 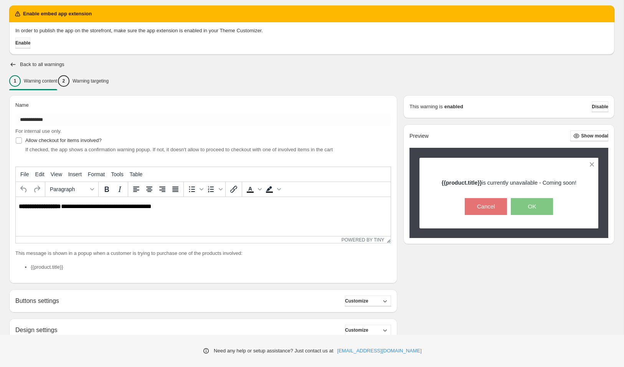 I want to click on h2: Enable embed app extension, so click(x=57, y=14).